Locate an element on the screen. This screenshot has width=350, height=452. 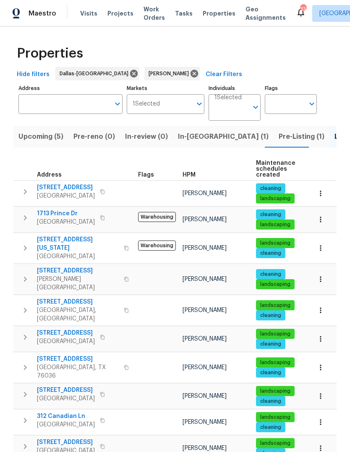
button: Clear Filters is located at coordinates (224, 74).